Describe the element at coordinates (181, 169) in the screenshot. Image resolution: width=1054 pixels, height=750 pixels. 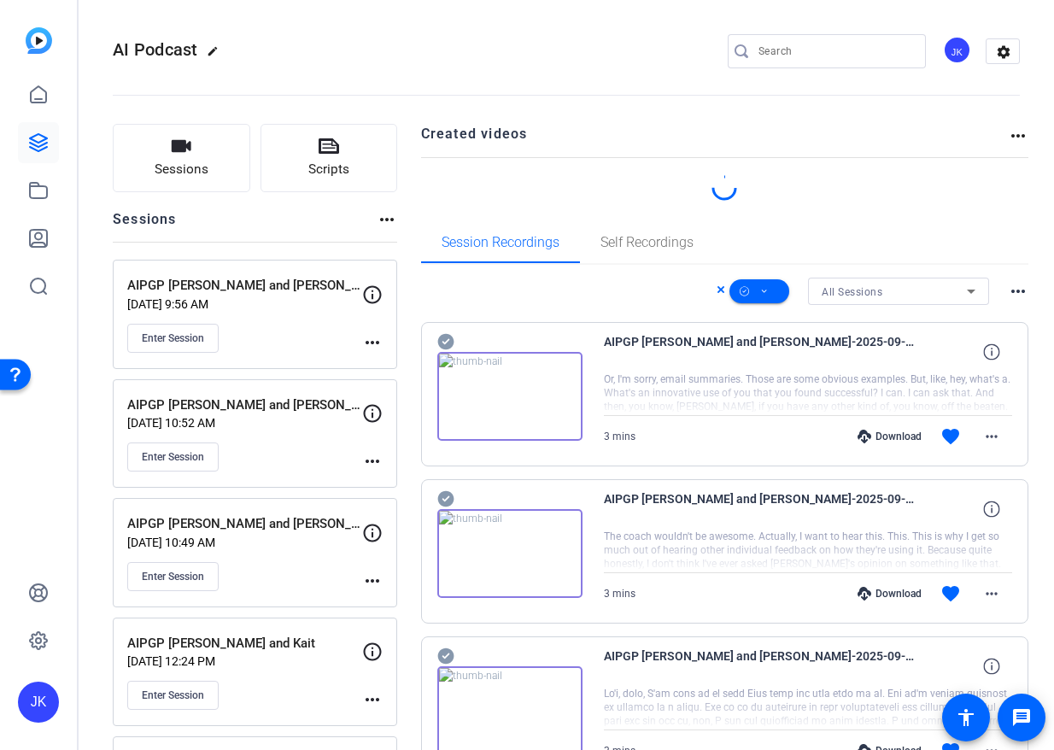
I see `span: Sessions` at that location.